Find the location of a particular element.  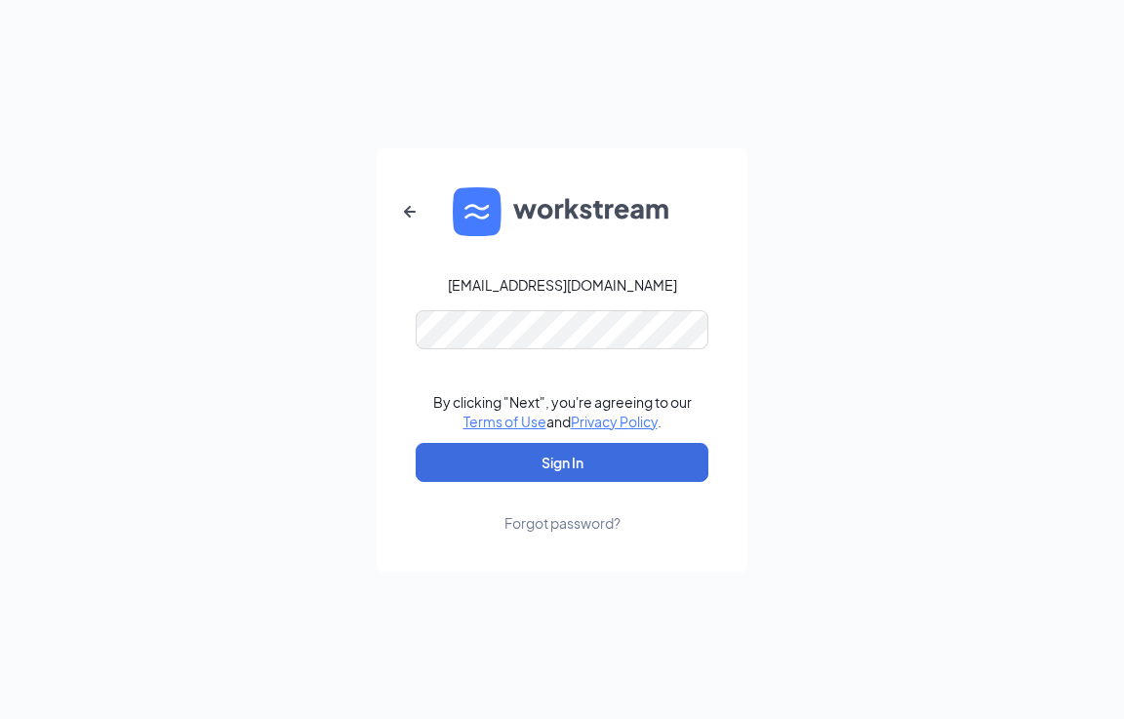

button: ArrowLeftNew is located at coordinates (410, 212).